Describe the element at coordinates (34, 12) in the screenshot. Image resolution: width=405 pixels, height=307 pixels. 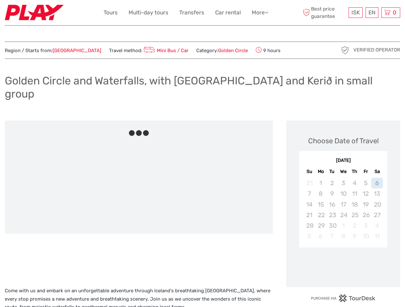
I see `img: Fly Play` at that location.